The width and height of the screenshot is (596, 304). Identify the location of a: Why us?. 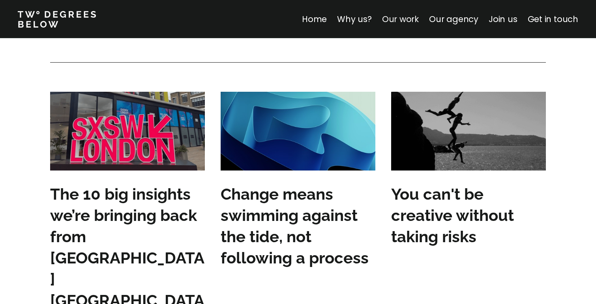
(354, 19).